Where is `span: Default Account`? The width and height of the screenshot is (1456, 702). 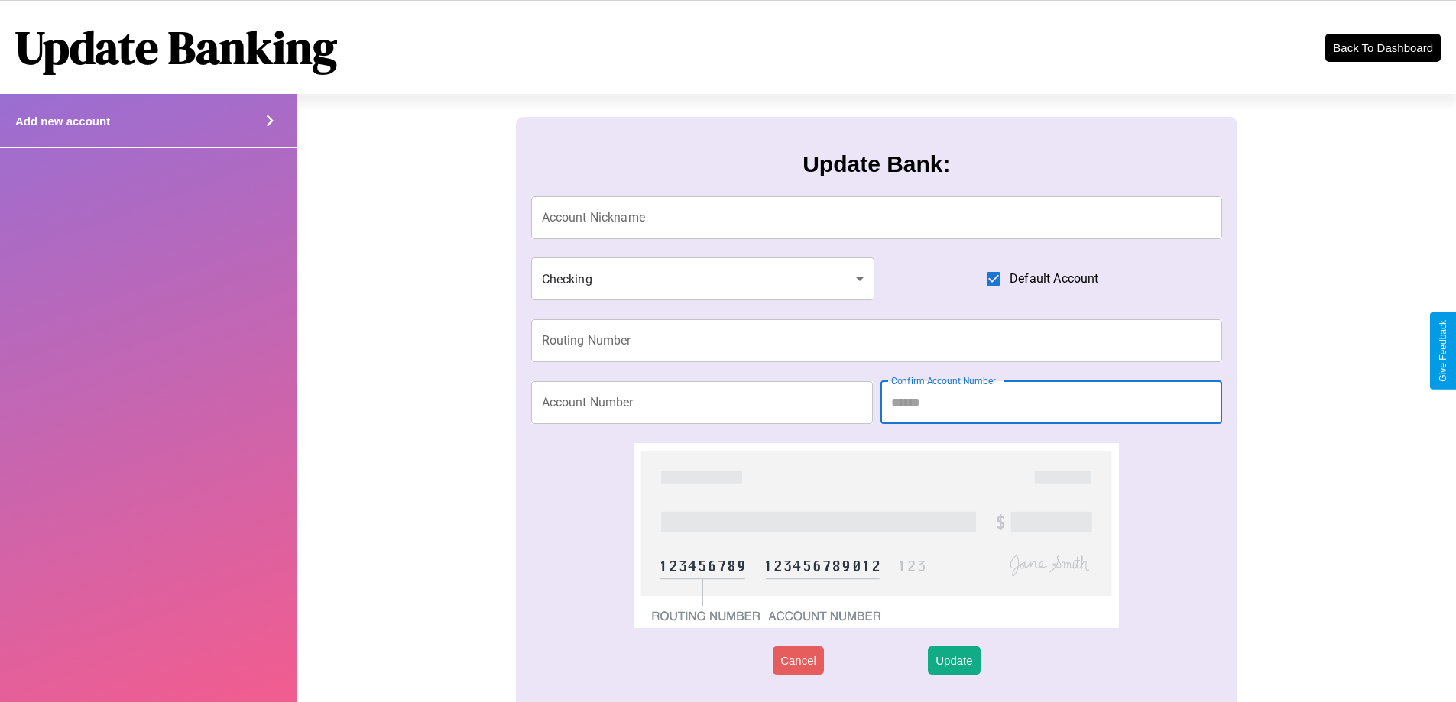 span: Default Account is located at coordinates (1054, 279).